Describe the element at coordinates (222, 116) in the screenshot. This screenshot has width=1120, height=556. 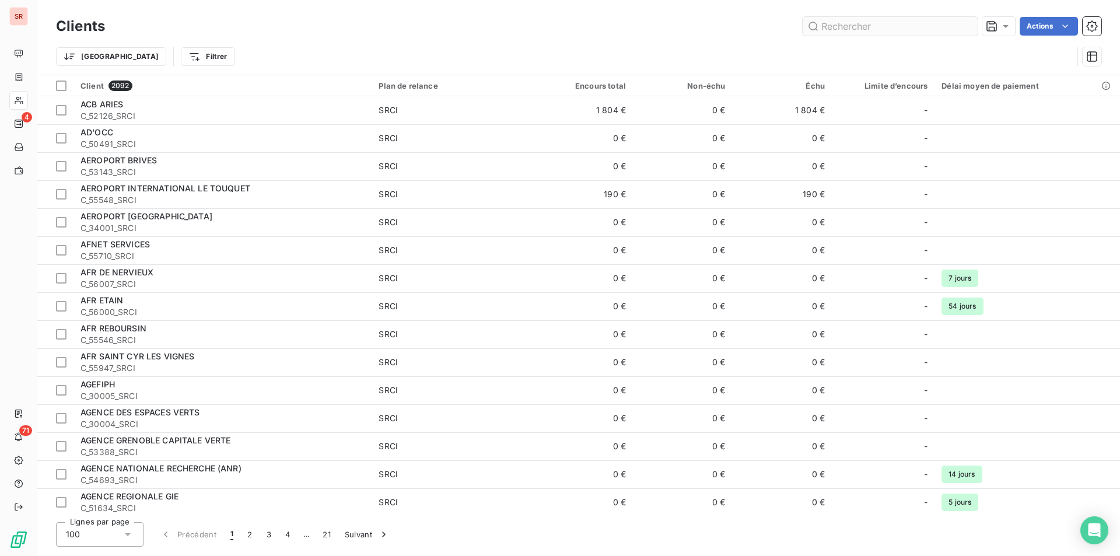
I see `span: C_52126_SRCI` at that location.